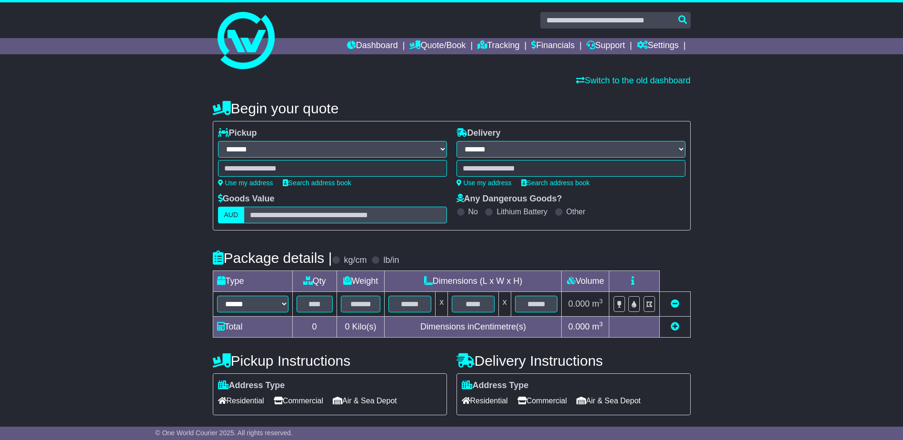 This screenshot has width=903, height=440. I want to click on h4: Pickup Instructions, so click(330, 360).